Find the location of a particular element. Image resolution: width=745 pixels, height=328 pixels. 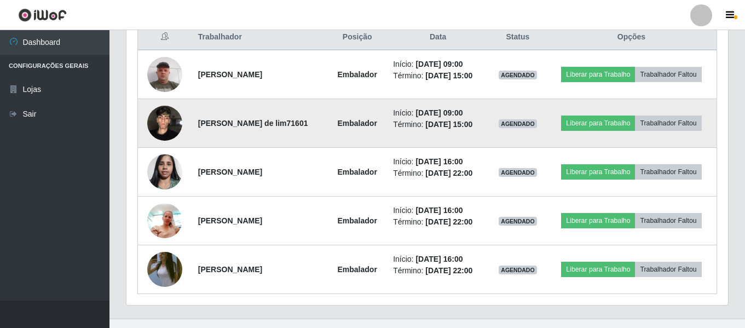

th: Status is located at coordinates (518, 37).